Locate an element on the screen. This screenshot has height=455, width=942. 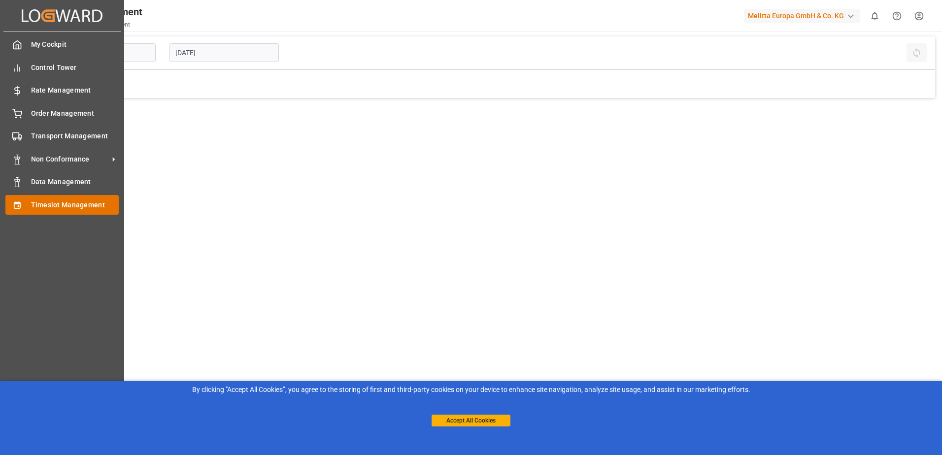
a: Data Management is located at coordinates (62, 182).